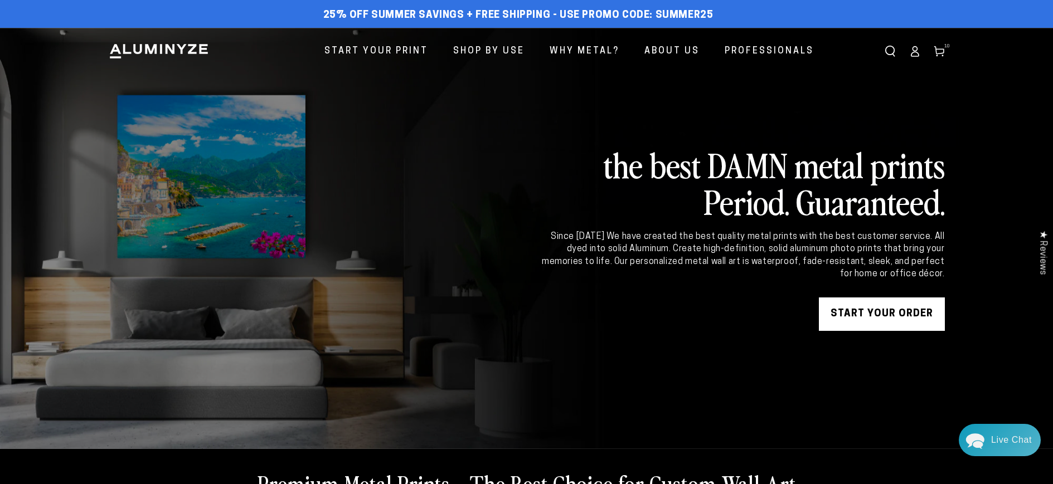 Image resolution: width=1053 pixels, height=484 pixels. I want to click on a: Professionals, so click(769, 51).